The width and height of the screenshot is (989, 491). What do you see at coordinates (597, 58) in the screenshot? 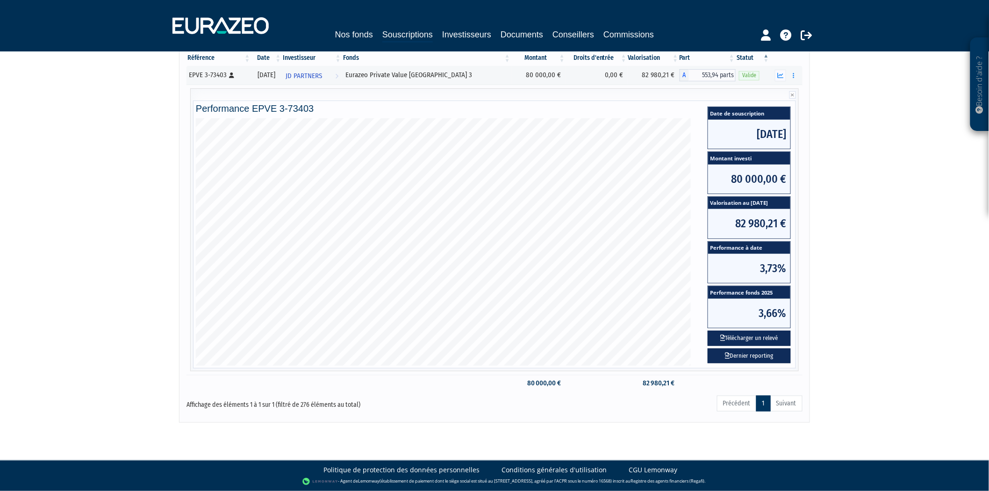
I see `th: Droits d'entrée: activer pour trier la colonne par ordre croissant` at bounding box center [597, 58].